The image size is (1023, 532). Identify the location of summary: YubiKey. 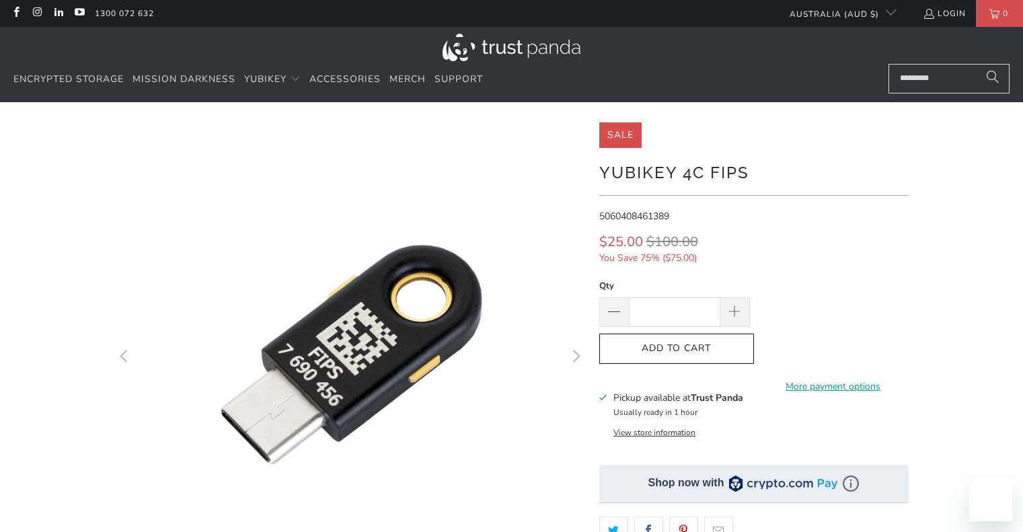
(273, 79).